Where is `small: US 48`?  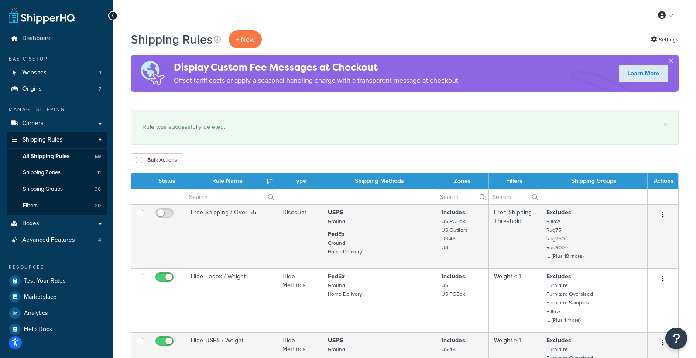
small: US 48 is located at coordinates (448, 350).